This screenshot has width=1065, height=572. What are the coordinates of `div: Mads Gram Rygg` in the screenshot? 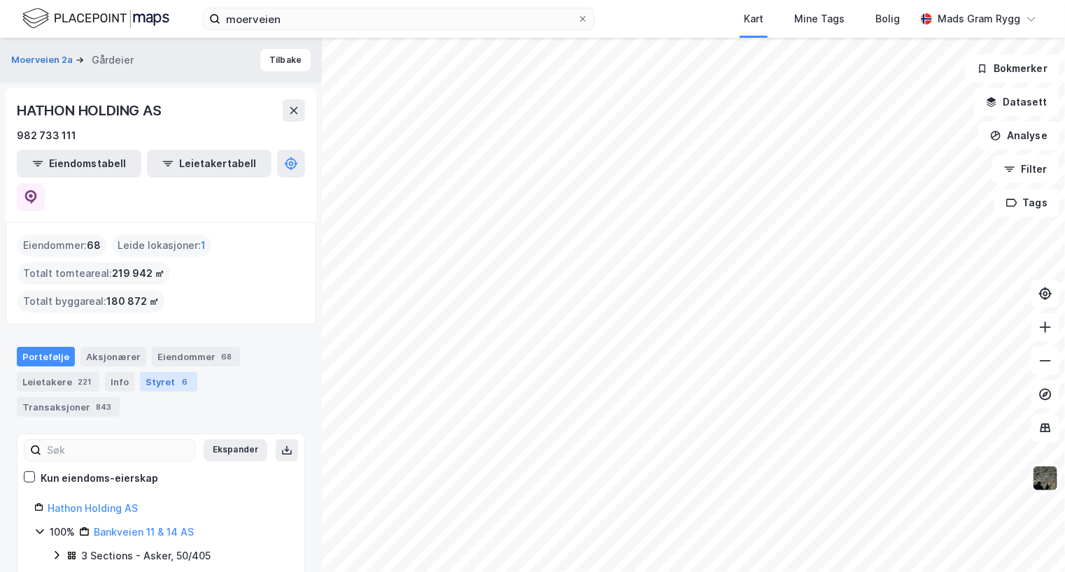 It's located at (979, 19).